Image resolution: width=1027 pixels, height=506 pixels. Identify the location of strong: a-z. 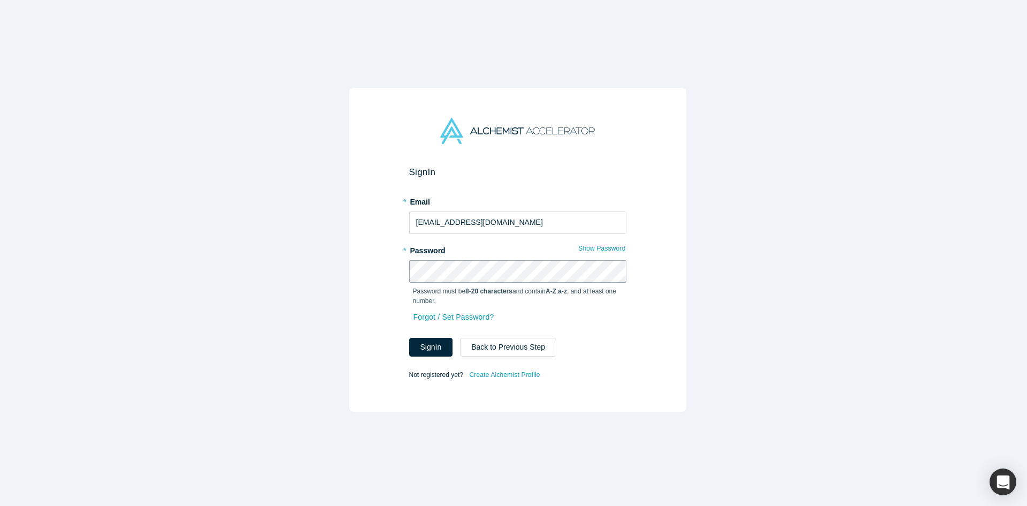
(562, 291).